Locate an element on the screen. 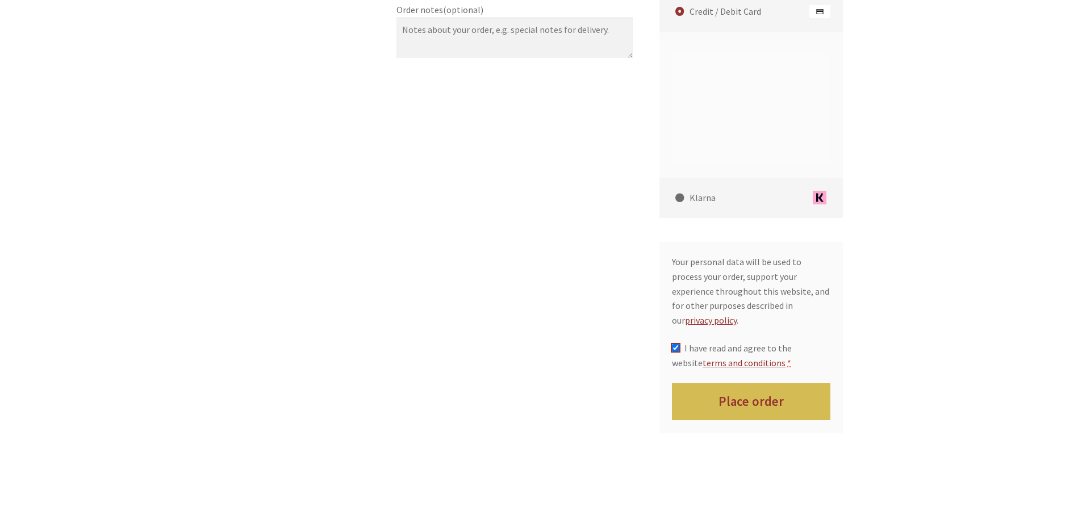 This screenshot has height=507, width=1082. a: privacy policy is located at coordinates (711, 320).